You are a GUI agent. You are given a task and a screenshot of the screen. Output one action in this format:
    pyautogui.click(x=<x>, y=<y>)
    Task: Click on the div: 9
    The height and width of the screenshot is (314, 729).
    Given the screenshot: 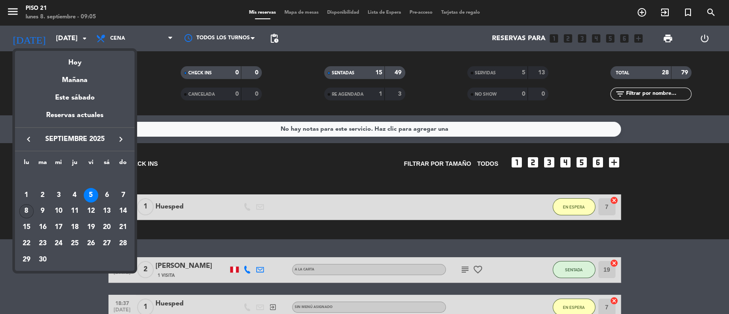 What is the action you would take?
    pyautogui.click(x=43, y=212)
    